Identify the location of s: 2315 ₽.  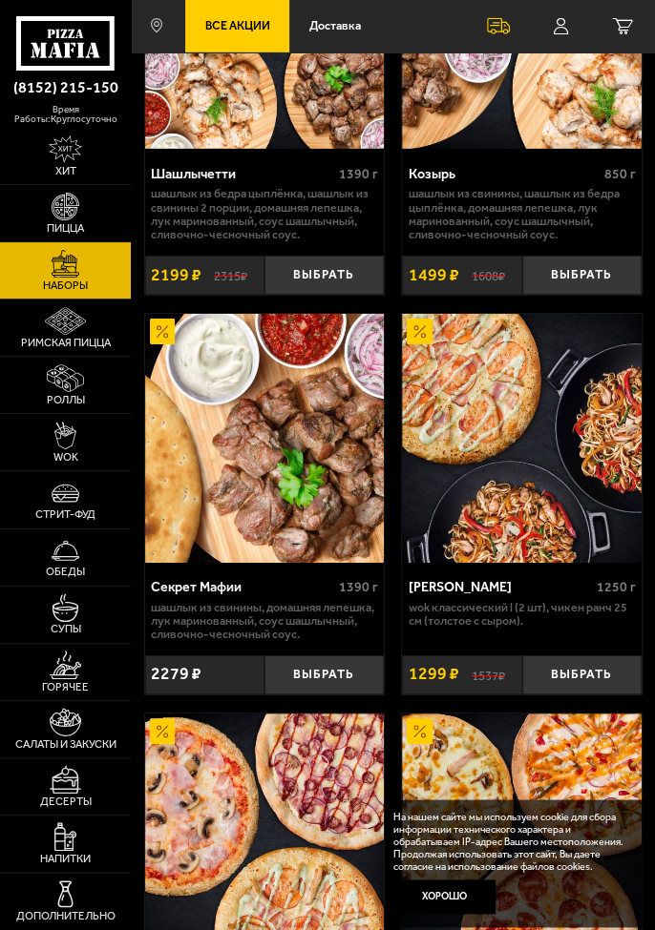
(230, 275).